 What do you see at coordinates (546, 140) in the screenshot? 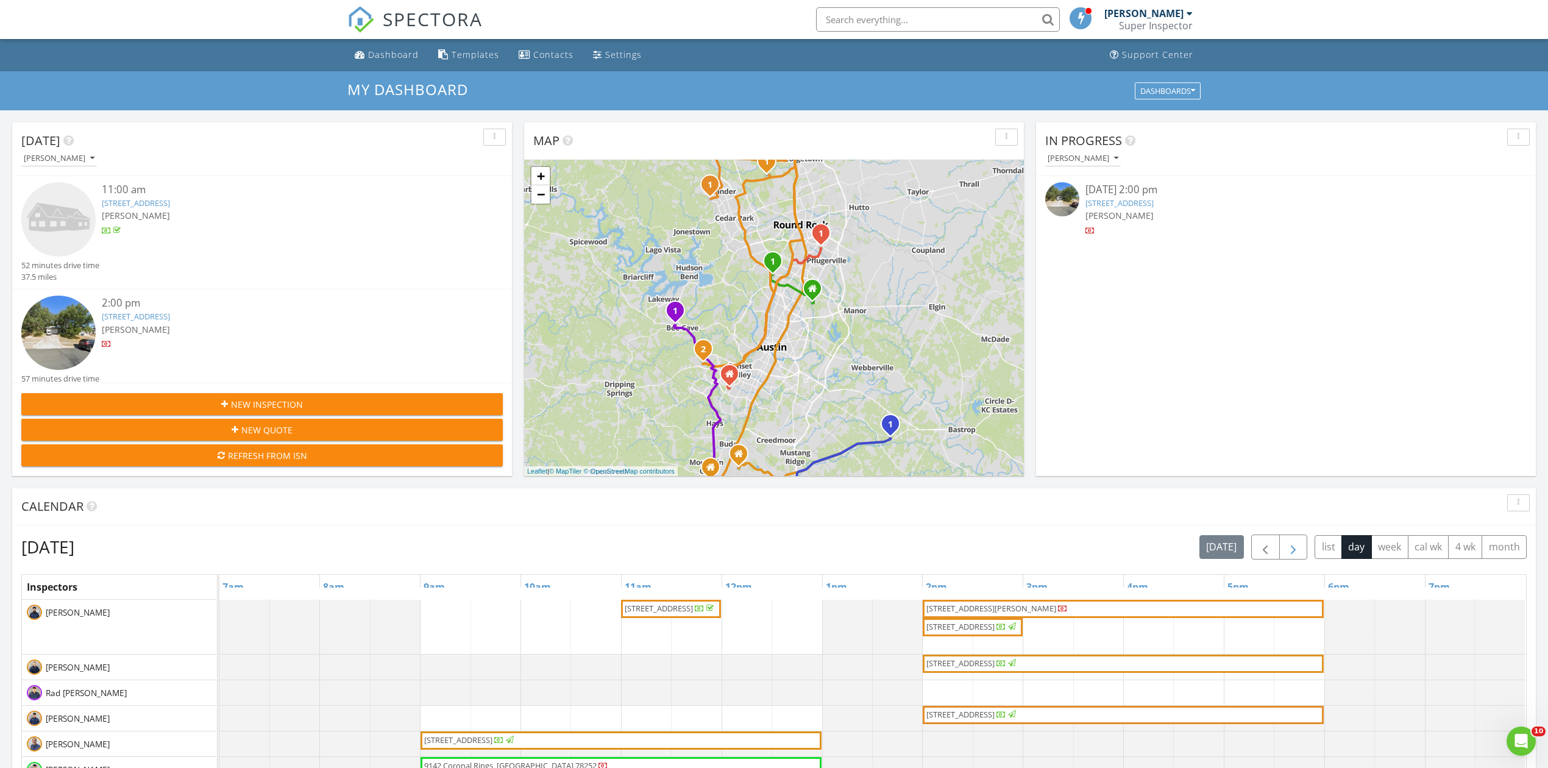
I see `span: Map` at bounding box center [546, 140].